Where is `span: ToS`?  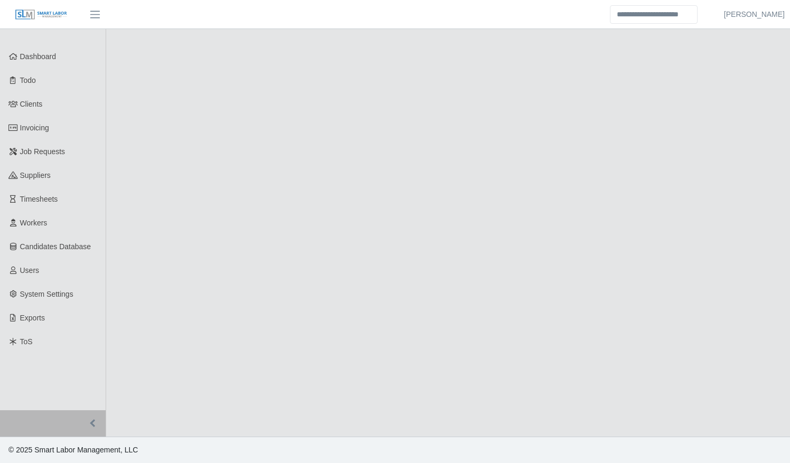
span: ToS is located at coordinates (26, 342).